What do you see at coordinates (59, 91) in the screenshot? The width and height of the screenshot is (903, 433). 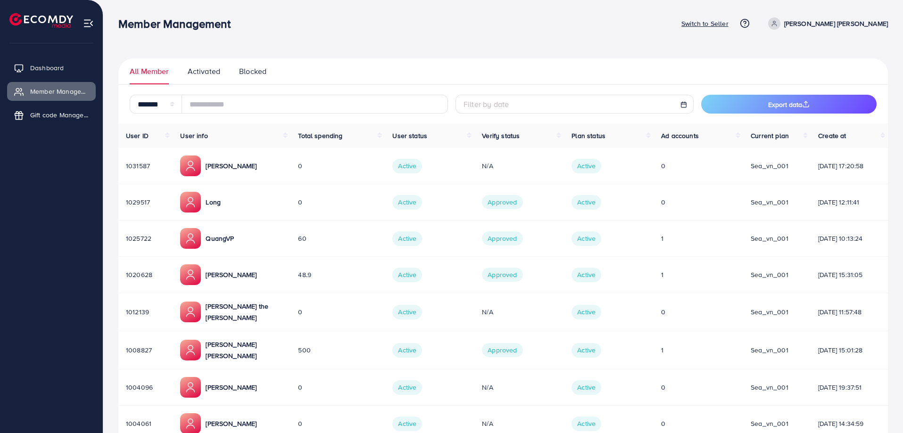 I see `span: Member Management` at bounding box center [59, 91].